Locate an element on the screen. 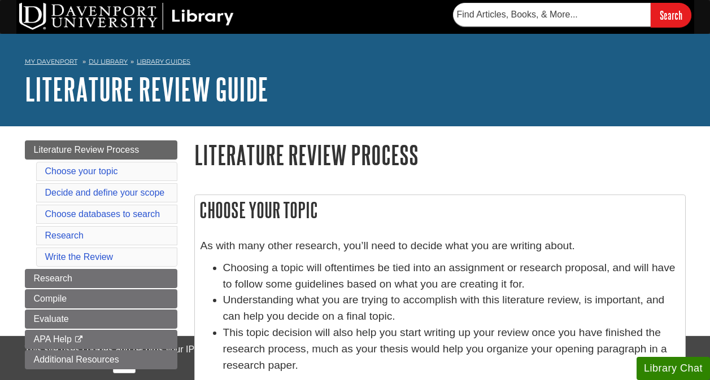 This screenshot has height=380, width=710. p: As with many other research, you’ll need to decide what you are writing about. is located at coordinates (440, 246).